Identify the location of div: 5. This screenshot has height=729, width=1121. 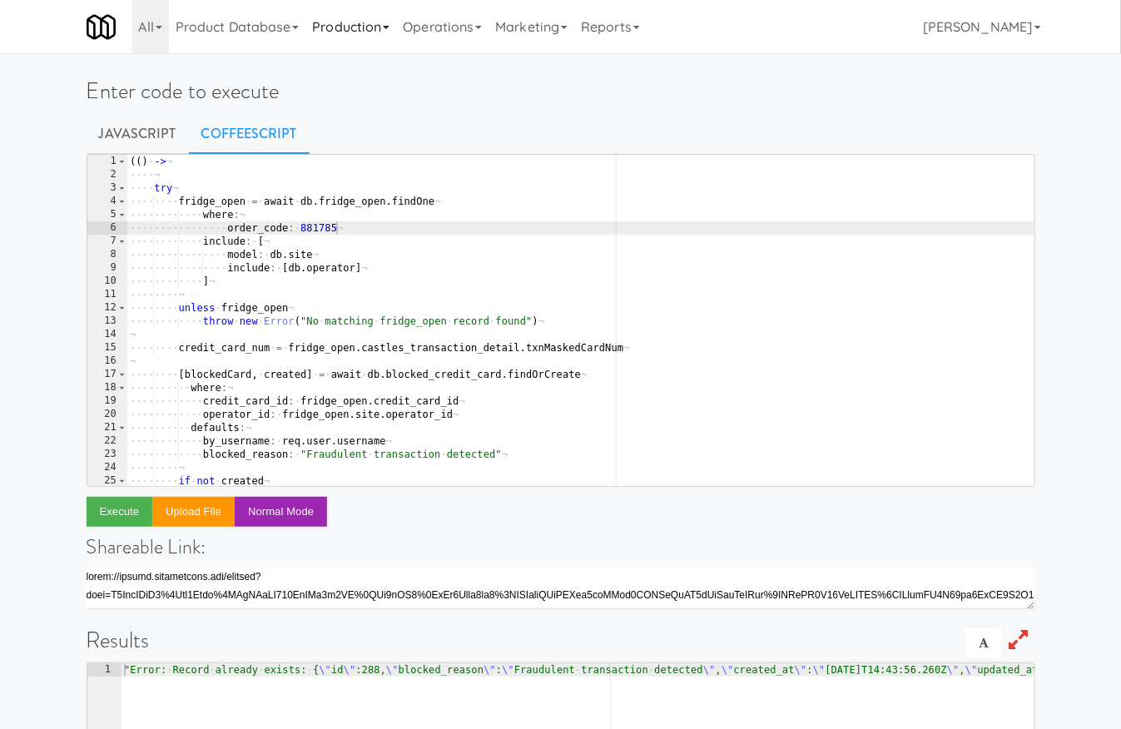
(107, 215).